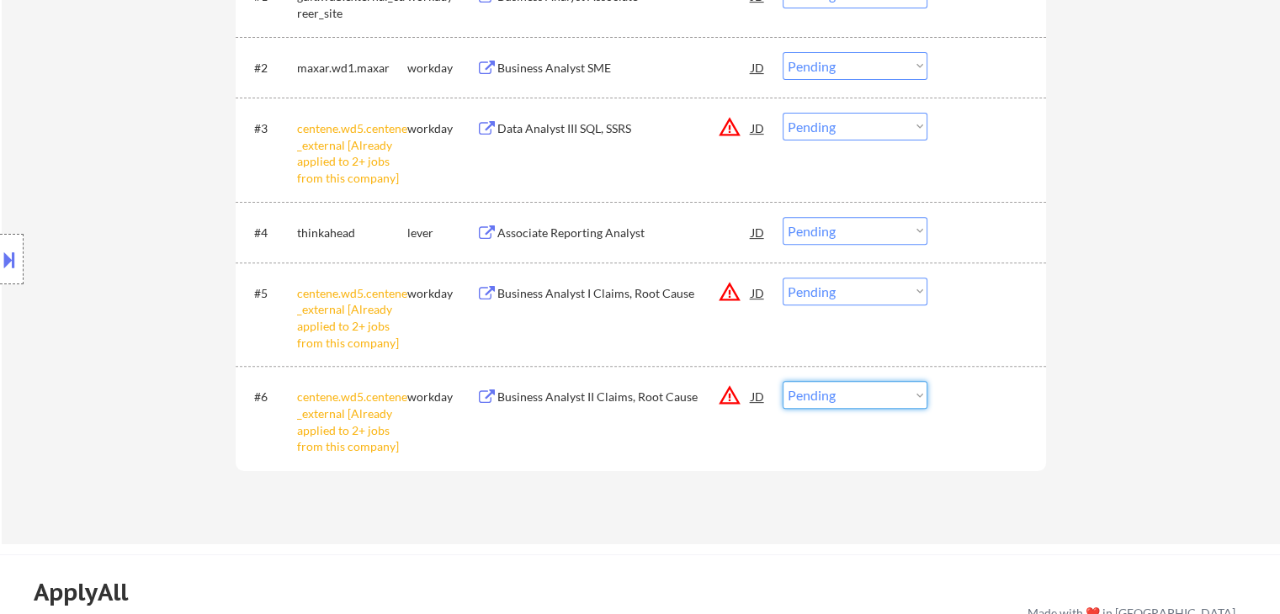  I want to click on div: #2, so click(268, 68).